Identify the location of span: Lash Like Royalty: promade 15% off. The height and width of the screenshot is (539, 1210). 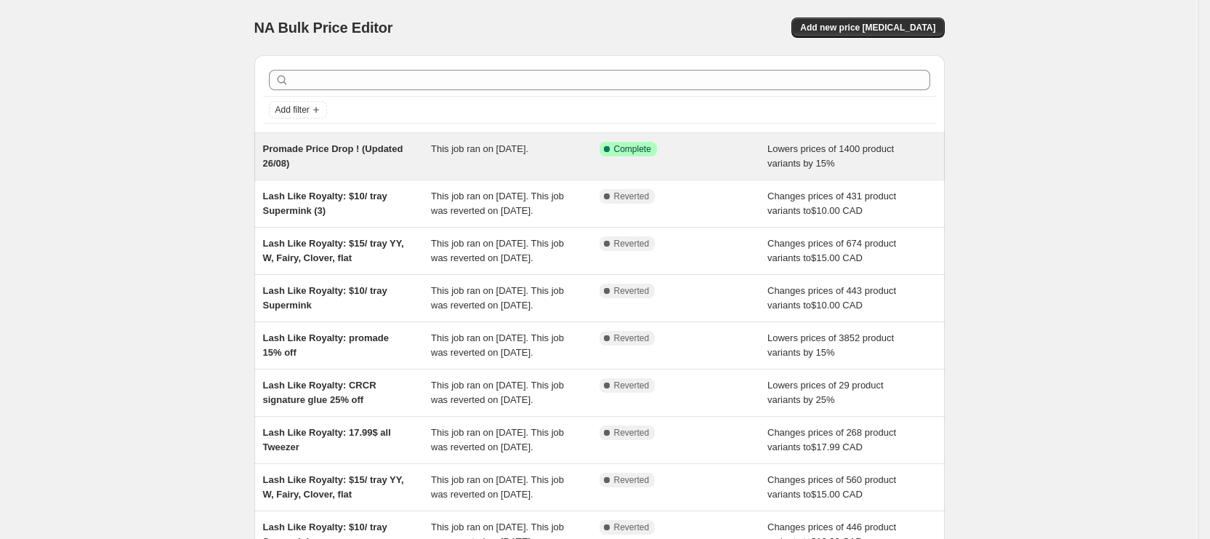
(326, 345).